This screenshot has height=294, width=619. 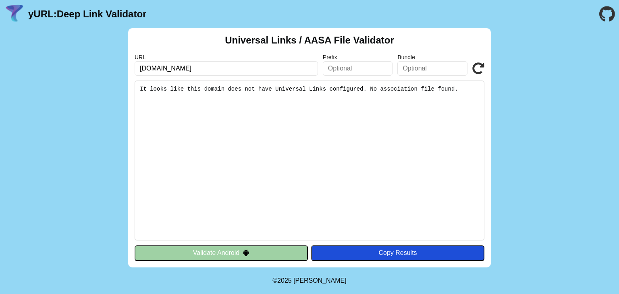 What do you see at coordinates (226, 57) in the screenshot?
I see `label: URL` at bounding box center [226, 57].